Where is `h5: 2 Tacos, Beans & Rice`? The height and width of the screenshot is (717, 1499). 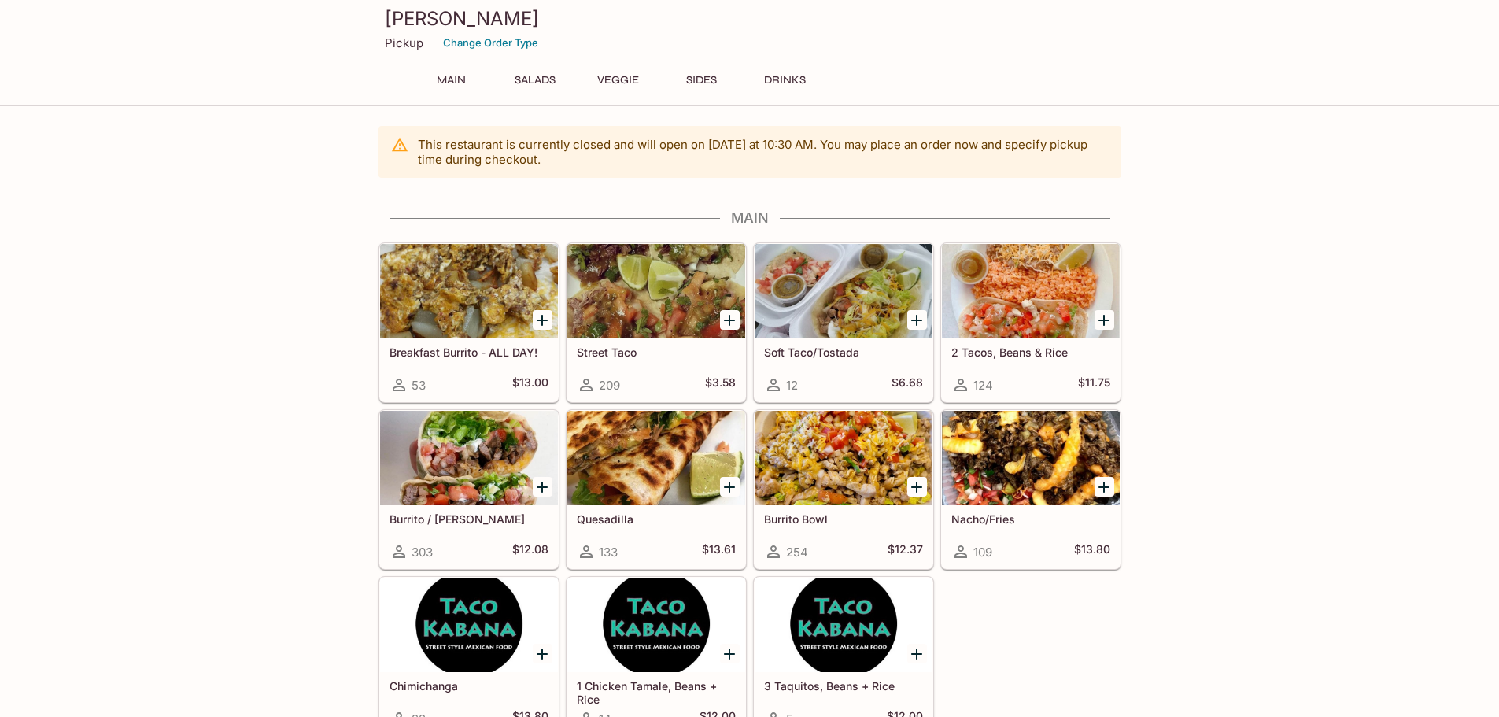
h5: 2 Tacos, Beans & Rice is located at coordinates (1031, 352).